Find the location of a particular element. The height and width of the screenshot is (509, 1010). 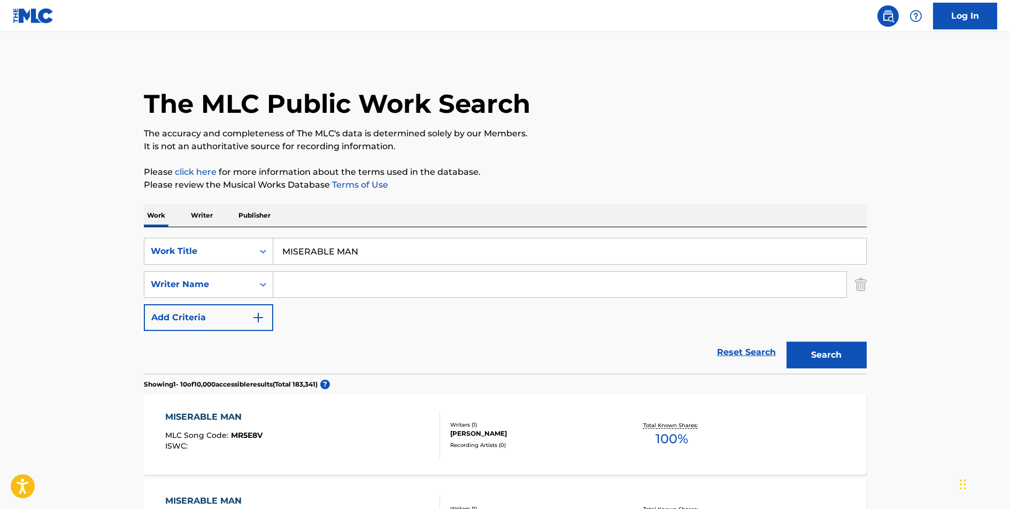

p: The accuracy and completeness of The MLC's data is determined solely by our Members. is located at coordinates (505, 134).